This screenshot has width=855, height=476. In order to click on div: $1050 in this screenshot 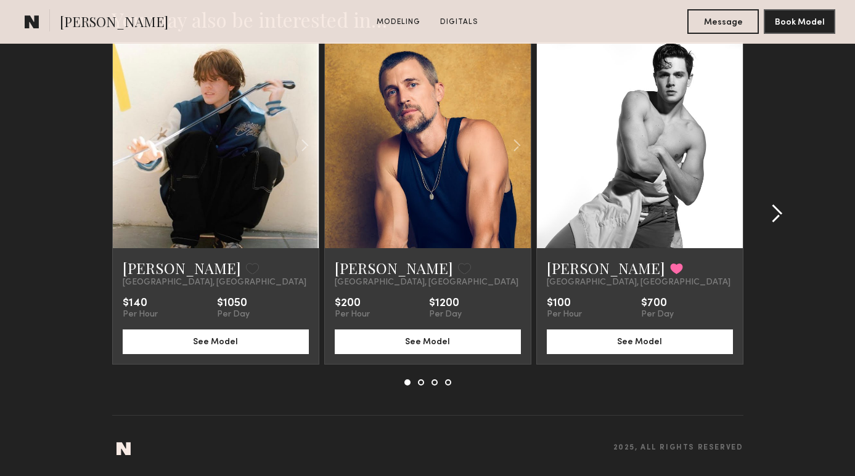, I will do `click(233, 304)`.